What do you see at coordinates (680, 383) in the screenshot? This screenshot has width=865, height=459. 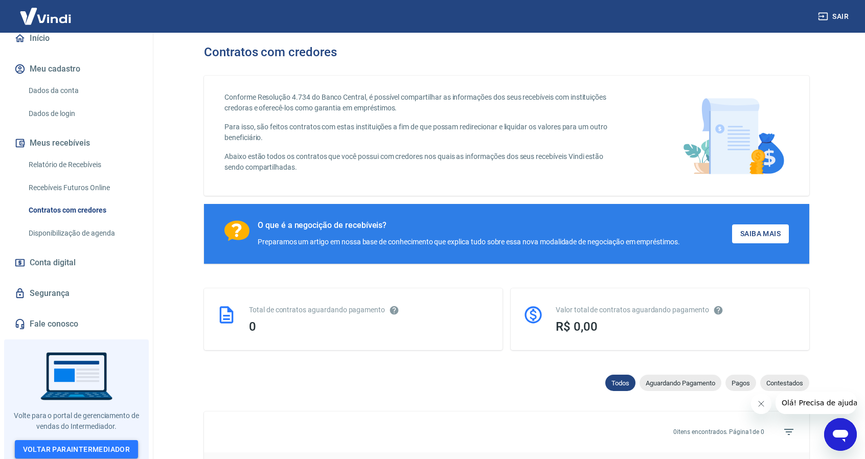 I see `span: Aguardando Pagamento` at bounding box center [680, 383].